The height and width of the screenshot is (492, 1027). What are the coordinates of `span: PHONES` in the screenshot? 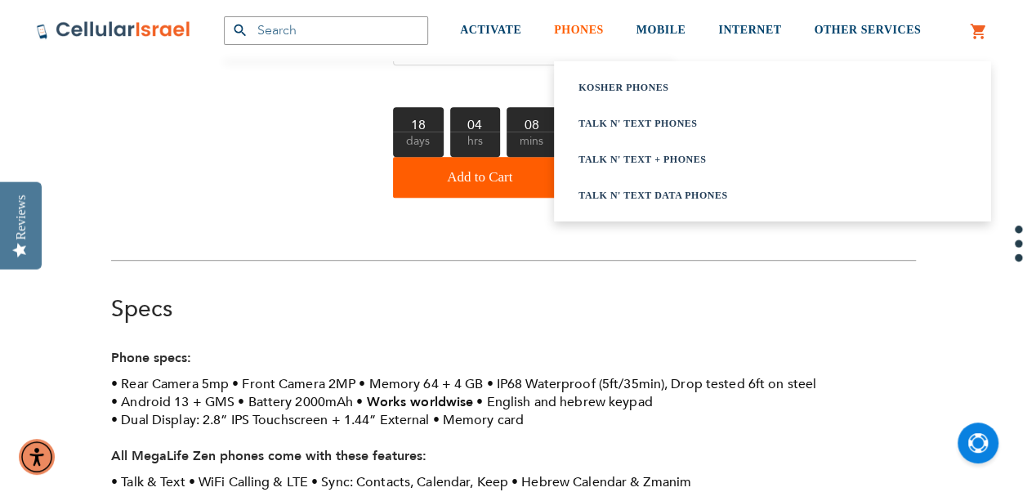 It's located at (578, 29).